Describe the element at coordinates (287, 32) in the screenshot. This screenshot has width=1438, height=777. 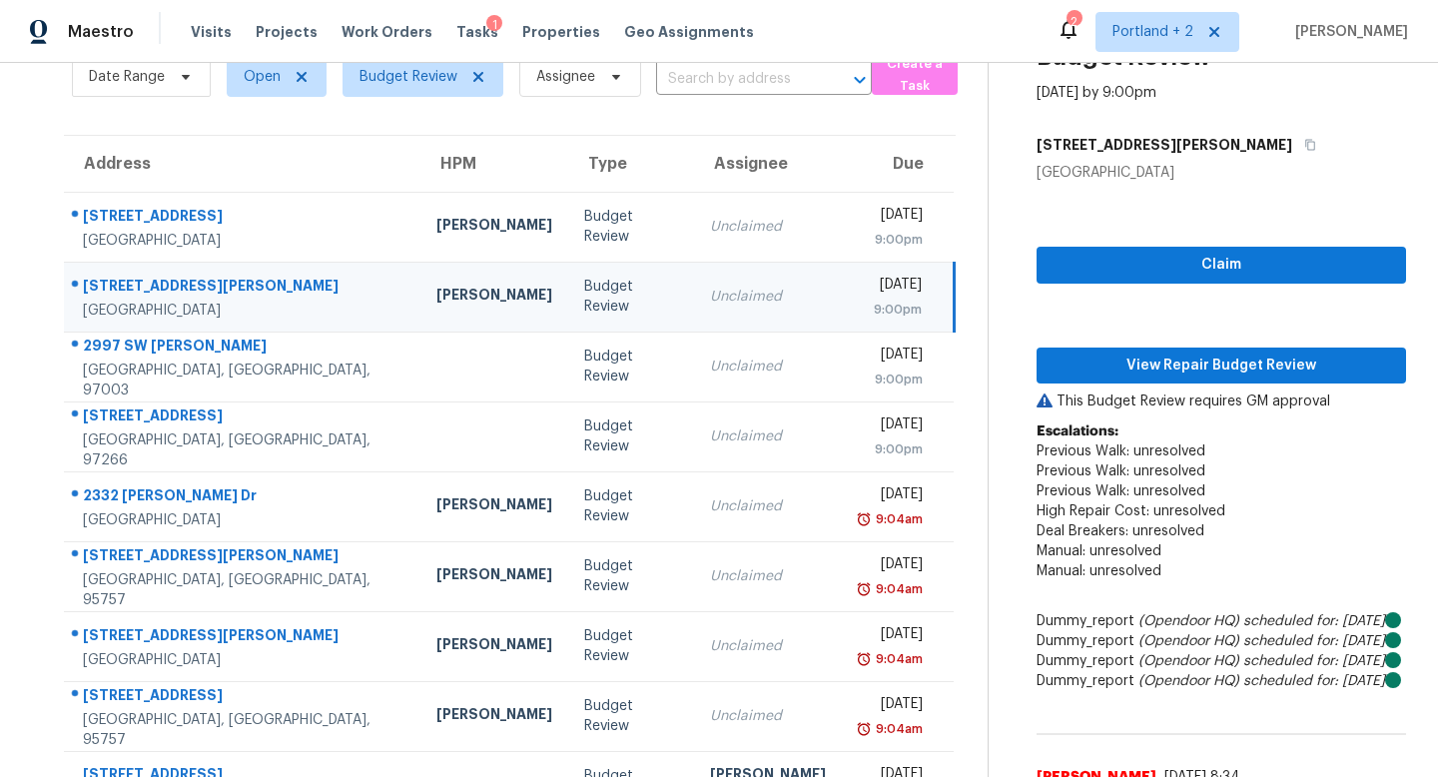
I see `span: Projects` at that location.